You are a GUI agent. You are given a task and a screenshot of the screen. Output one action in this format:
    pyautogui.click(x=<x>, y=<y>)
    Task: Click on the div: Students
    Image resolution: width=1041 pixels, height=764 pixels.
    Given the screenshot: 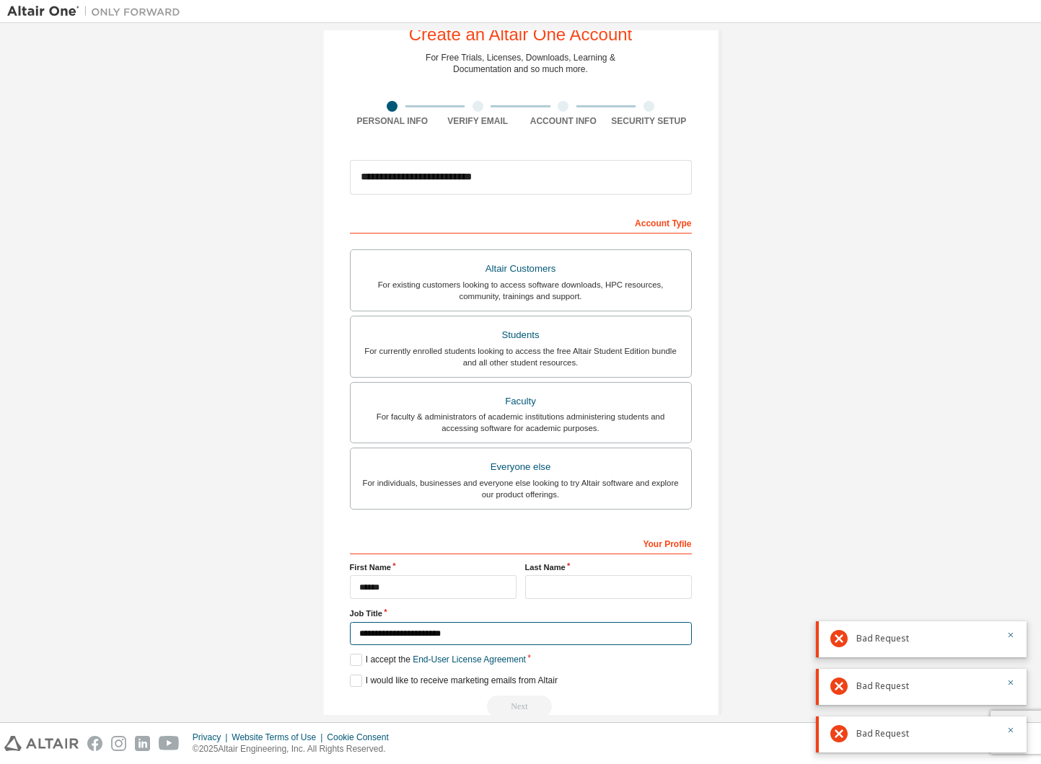 What is the action you would take?
    pyautogui.click(x=521, y=335)
    